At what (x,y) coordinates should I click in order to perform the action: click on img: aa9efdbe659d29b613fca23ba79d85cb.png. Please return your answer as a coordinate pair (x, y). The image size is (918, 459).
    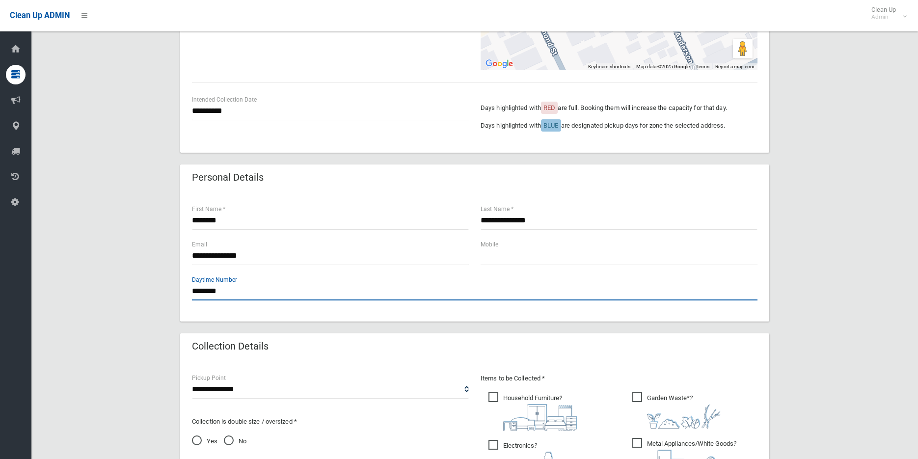
    Looking at the image, I should click on (540, 417).